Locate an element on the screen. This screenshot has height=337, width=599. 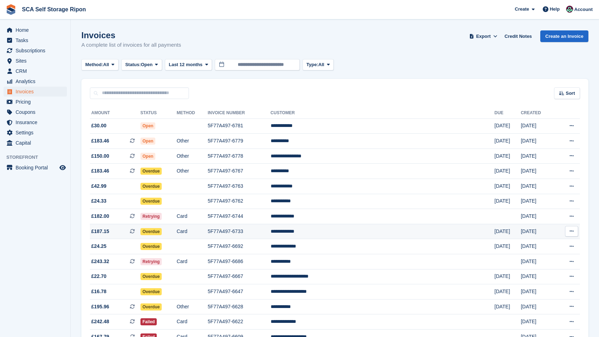
span: Coupons is located at coordinates (37, 112).